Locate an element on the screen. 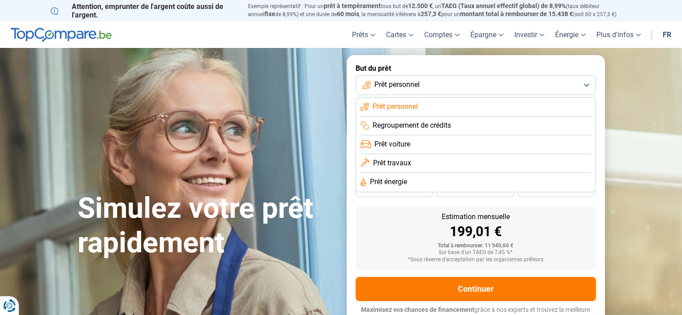 This screenshot has width=682, height=315. span: 36 mois is located at coordinates (394, 191).